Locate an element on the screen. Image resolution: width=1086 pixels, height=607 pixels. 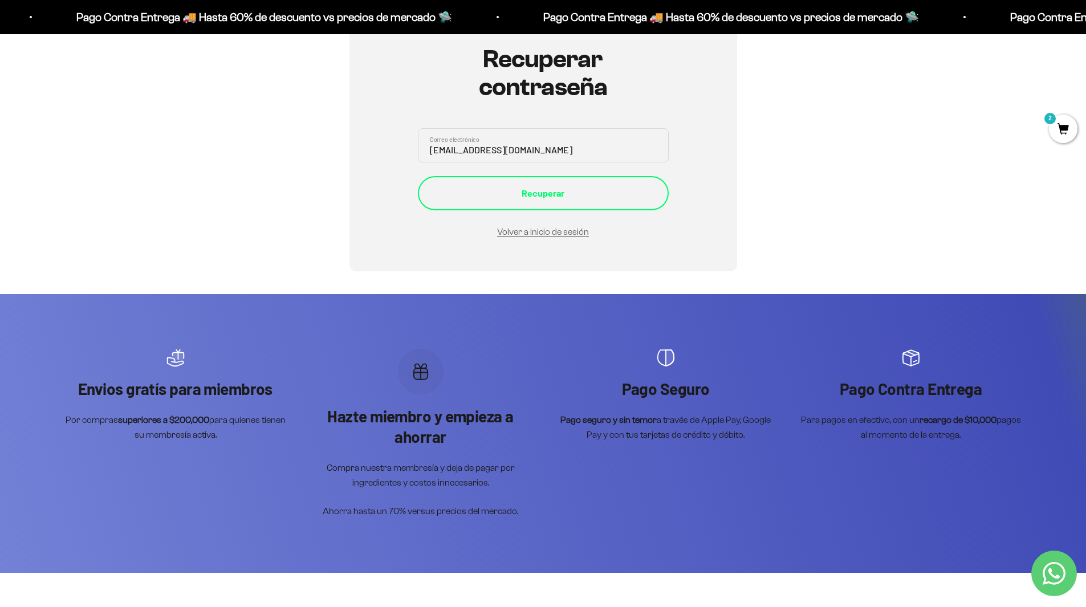
strong: superiores a $200,000 is located at coordinates (164, 419).